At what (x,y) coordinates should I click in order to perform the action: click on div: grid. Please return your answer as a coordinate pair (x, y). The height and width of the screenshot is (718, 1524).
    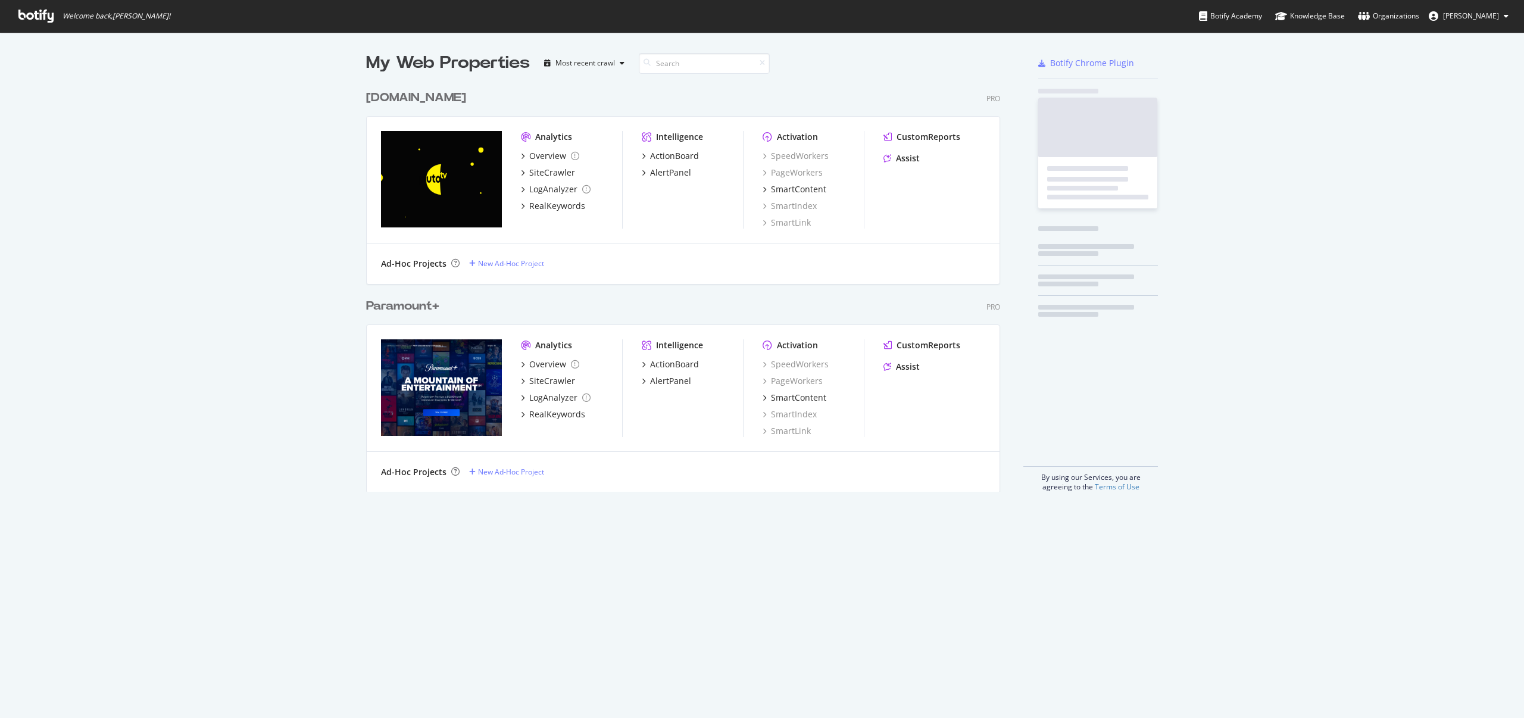
    Looking at the image, I should click on (687, 283).